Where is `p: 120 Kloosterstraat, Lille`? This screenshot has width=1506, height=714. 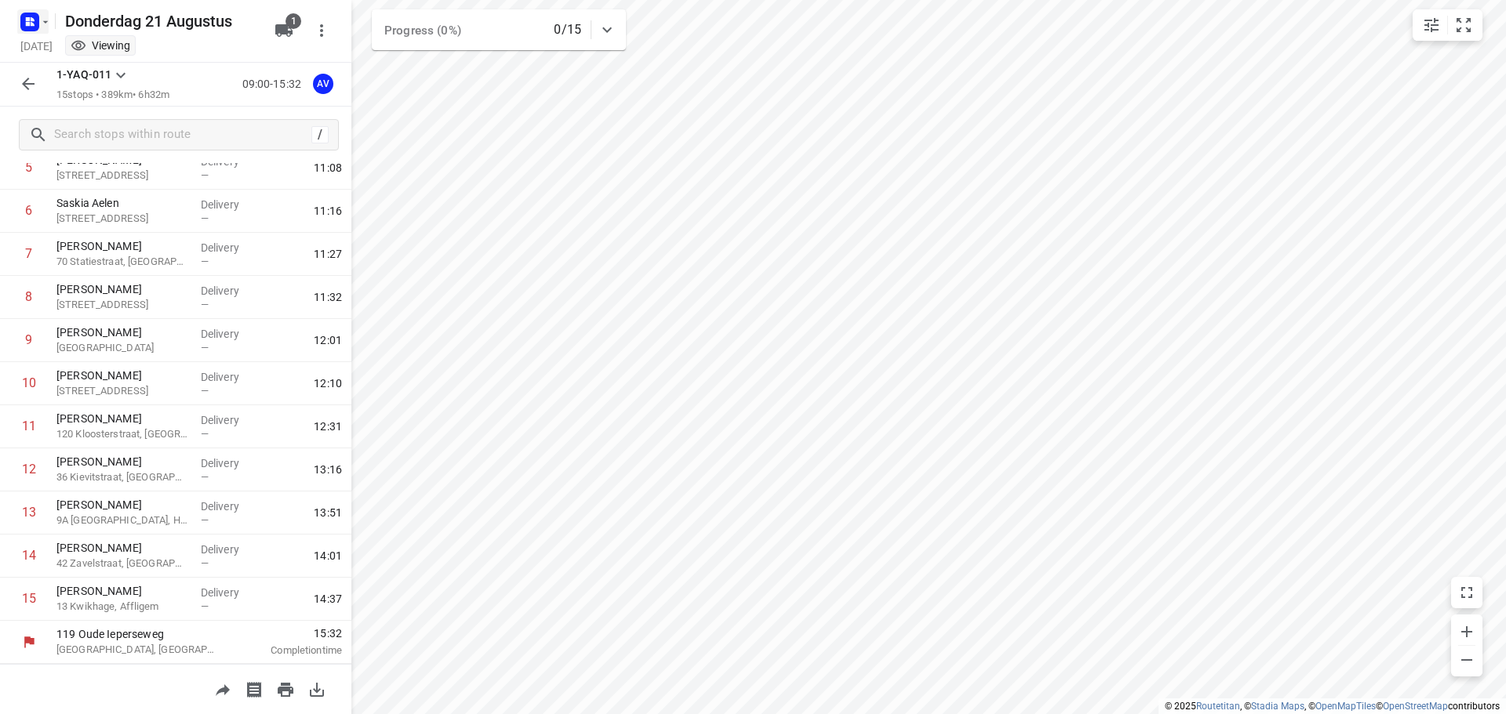 p: 120 Kloosterstraat, Lille is located at coordinates (122, 434).